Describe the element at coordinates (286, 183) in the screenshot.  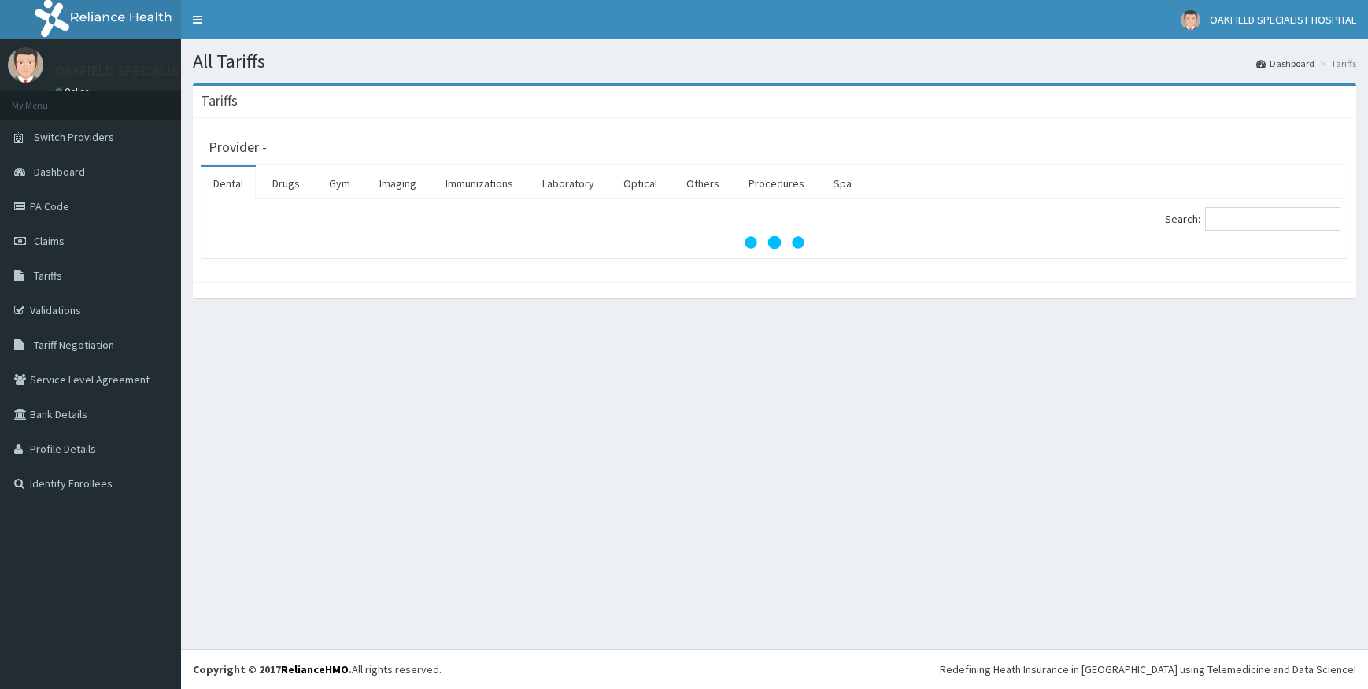
I see `a: Drugs` at that location.